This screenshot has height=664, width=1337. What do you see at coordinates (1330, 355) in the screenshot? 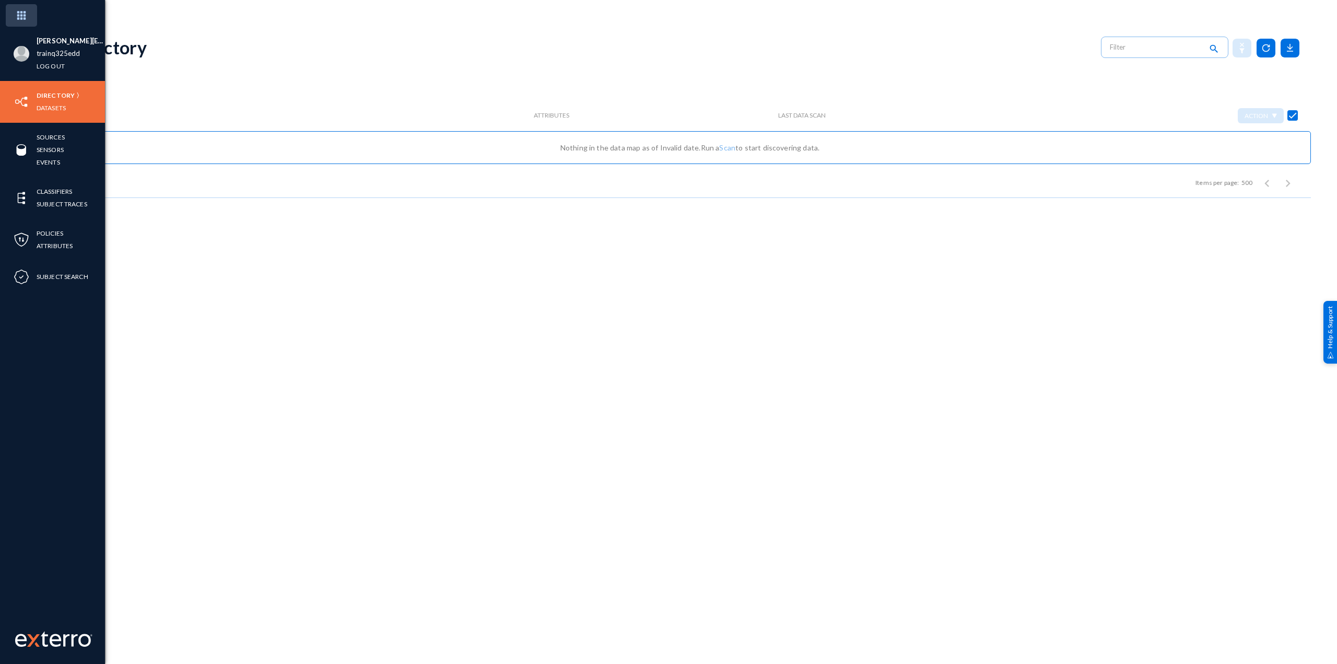
I see `img: help_support.svg` at bounding box center [1330, 355].